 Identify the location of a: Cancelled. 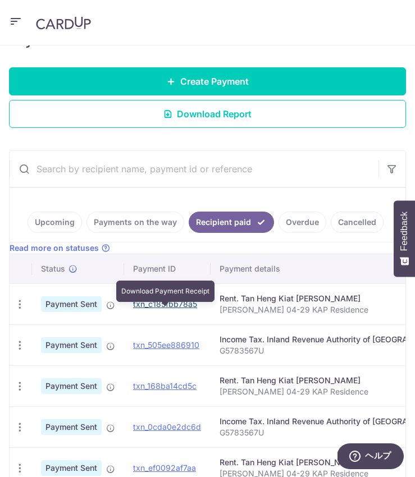
(357, 222).